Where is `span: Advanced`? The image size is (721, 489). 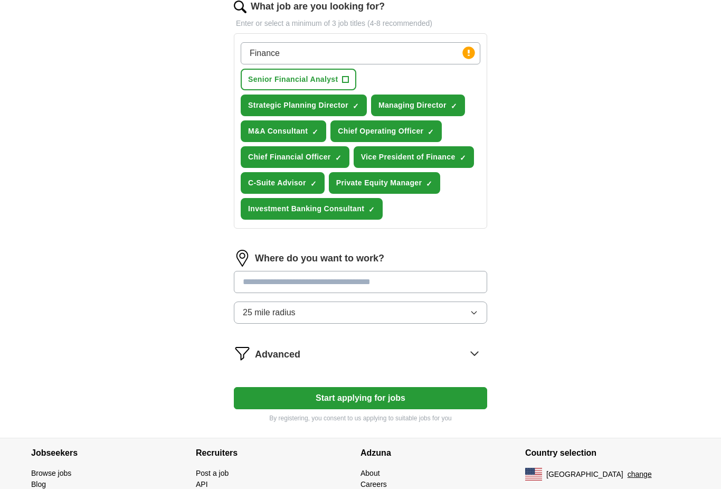
span: Advanced is located at coordinates (278, 354).